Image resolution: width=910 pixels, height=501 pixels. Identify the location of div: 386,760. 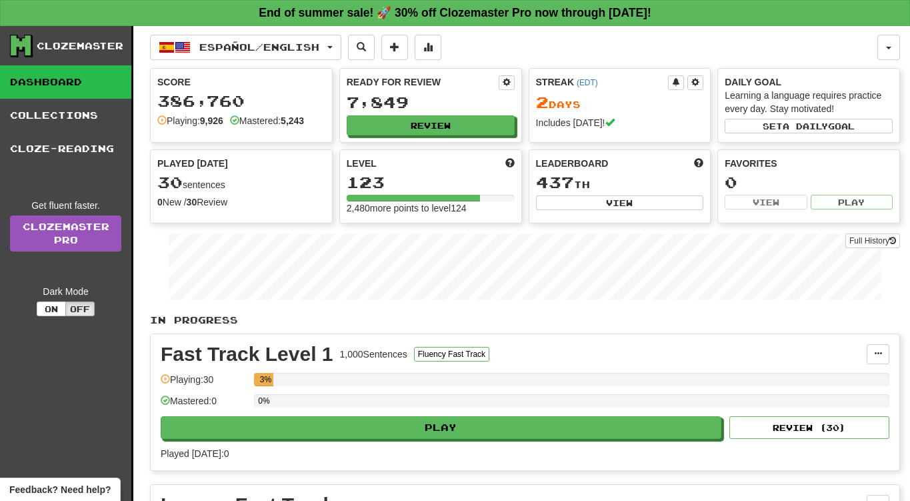
(241, 101).